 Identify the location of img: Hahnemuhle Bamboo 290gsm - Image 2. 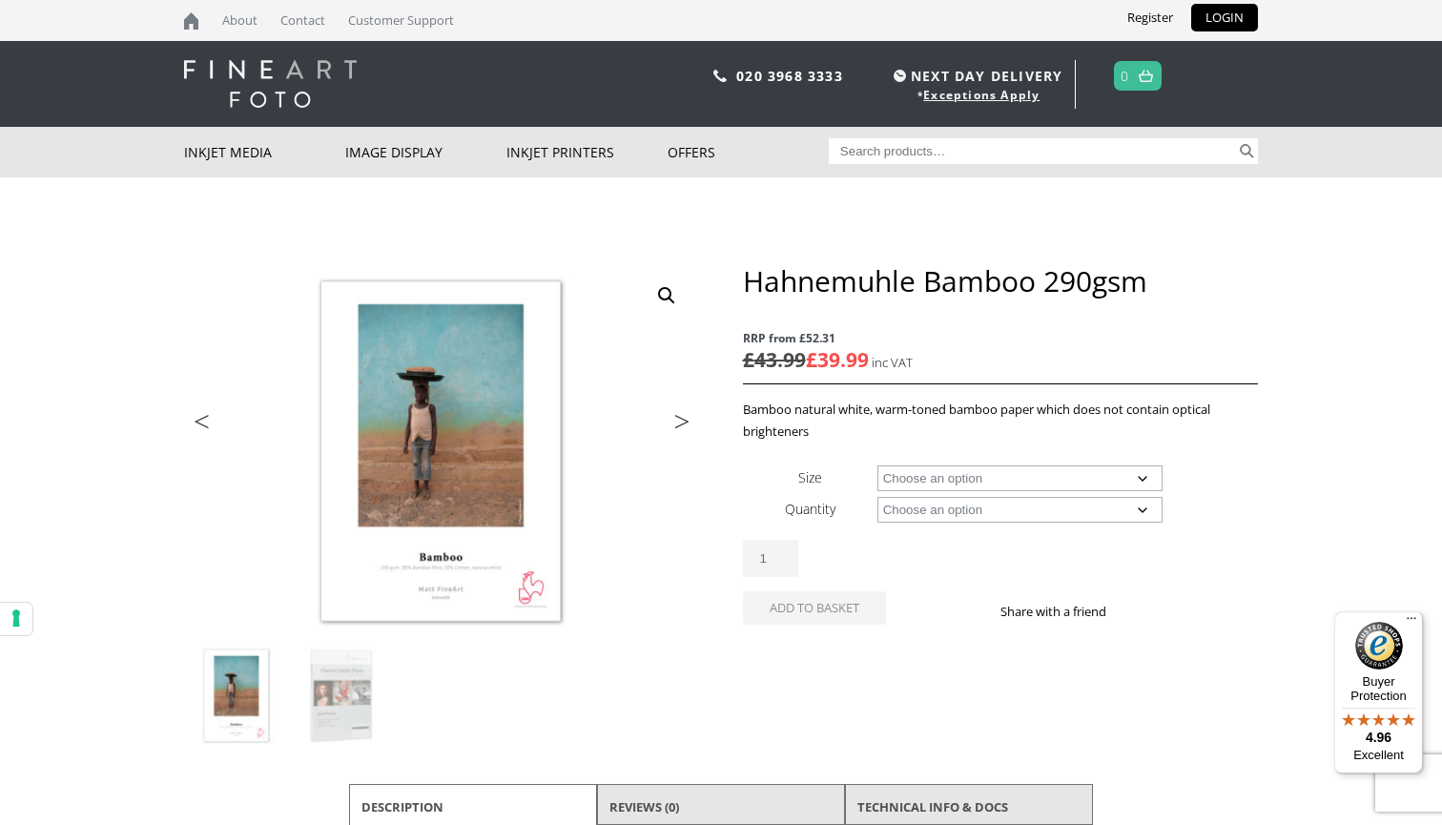
(341, 696).